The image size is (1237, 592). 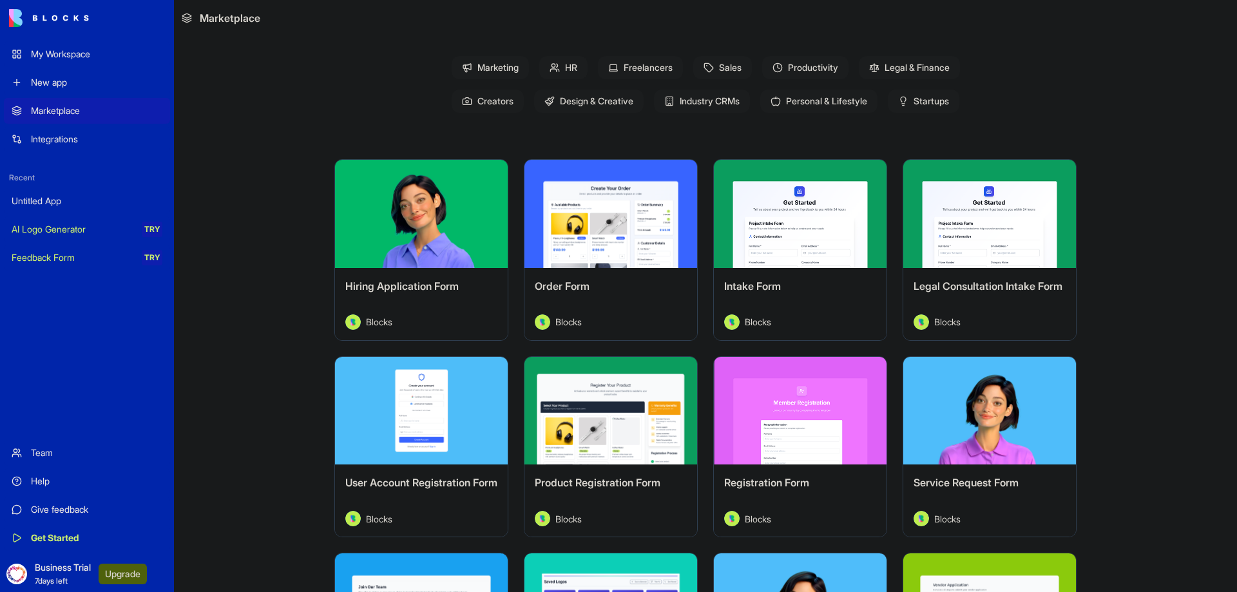 What do you see at coordinates (97, 139) in the screenshot?
I see `div: Integrations` at bounding box center [97, 139].